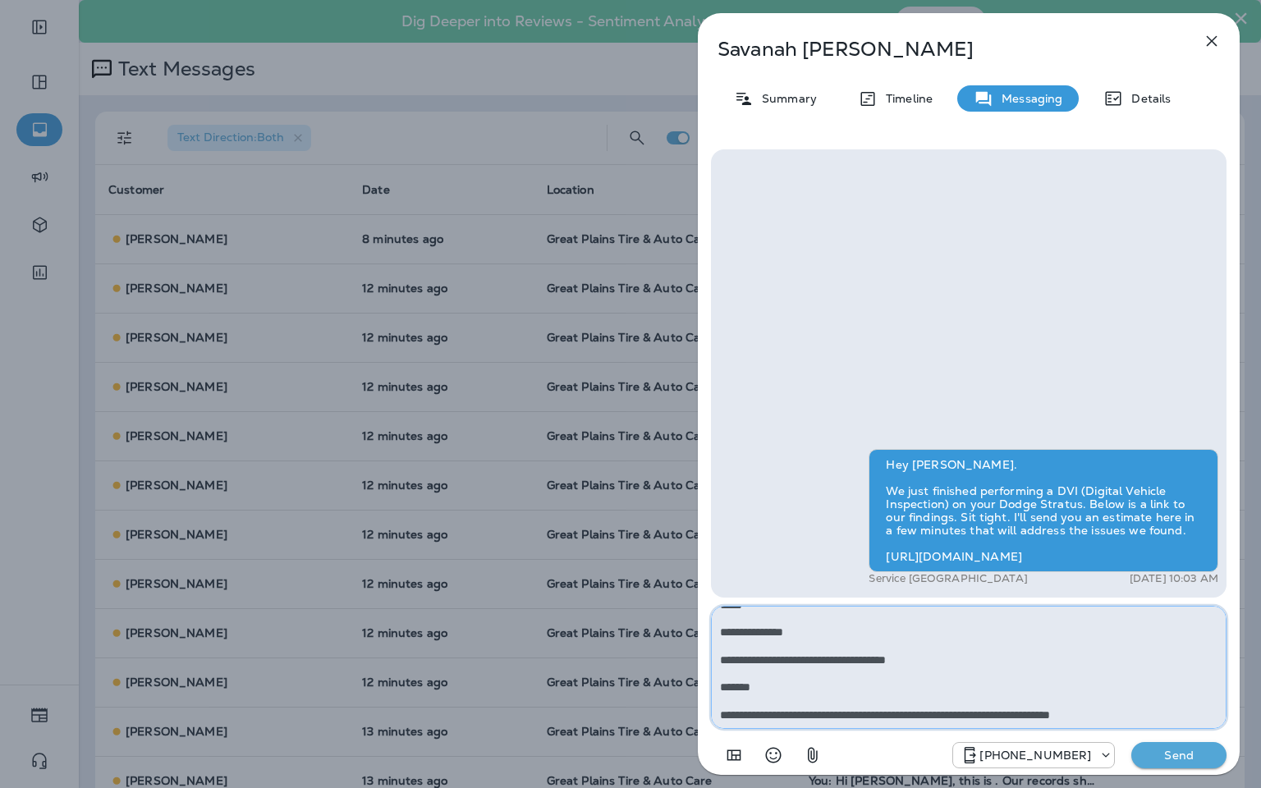 The width and height of the screenshot is (1261, 788). What do you see at coordinates (1179, 755) in the screenshot?
I see `p: Send` at bounding box center [1179, 755].